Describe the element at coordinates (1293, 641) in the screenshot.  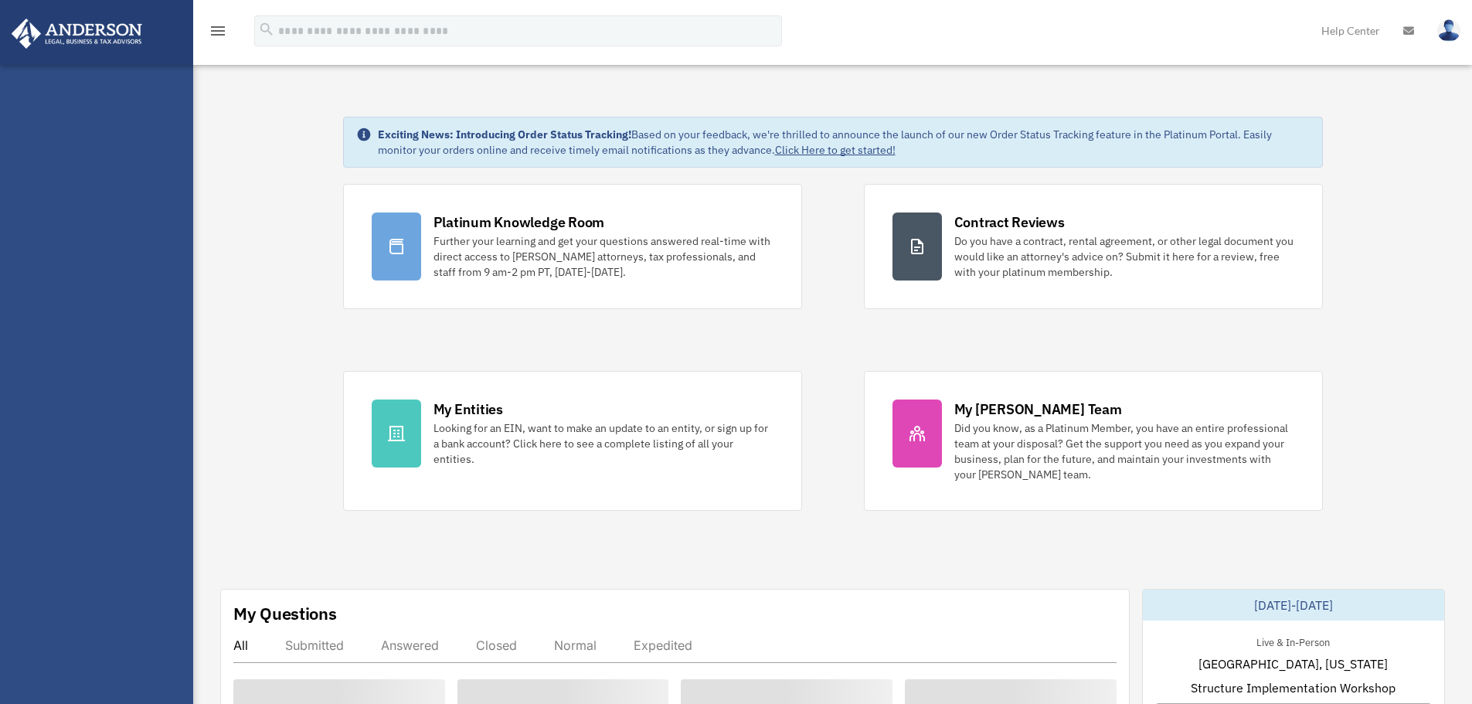
I see `div: Live & In-Person` at that location.